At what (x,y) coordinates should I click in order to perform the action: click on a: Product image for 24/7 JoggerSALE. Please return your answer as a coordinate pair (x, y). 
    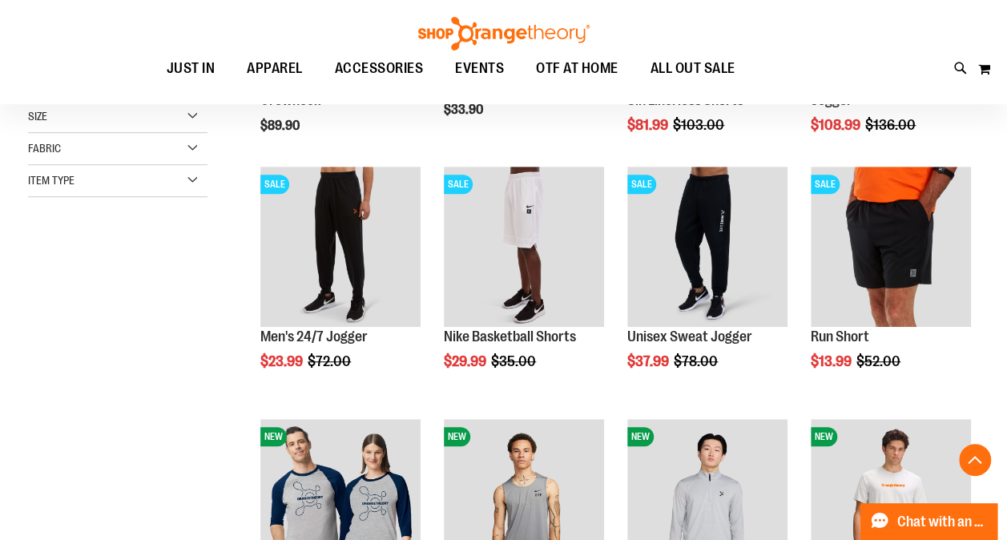
    Looking at the image, I should click on (340, 248).